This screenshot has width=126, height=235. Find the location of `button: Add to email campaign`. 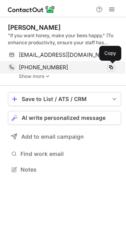

button: Add to email campaign is located at coordinates (64, 137).